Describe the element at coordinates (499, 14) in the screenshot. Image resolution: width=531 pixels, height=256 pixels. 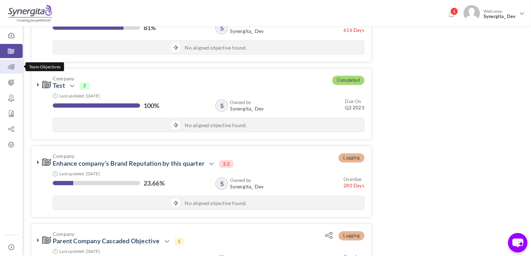
I see `span: Welcome,` at that location.